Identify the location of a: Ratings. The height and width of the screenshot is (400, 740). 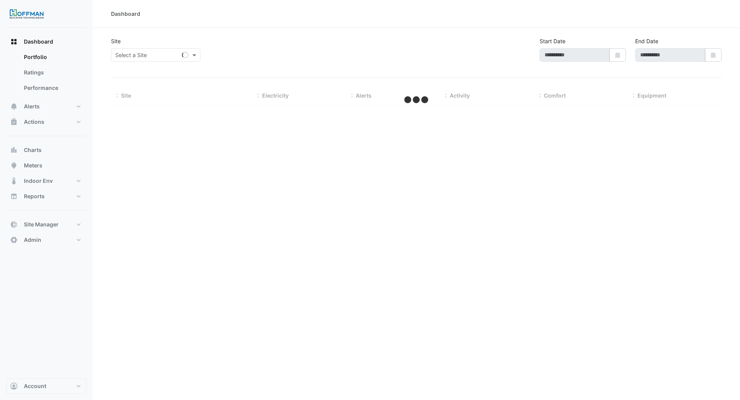
(52, 73).